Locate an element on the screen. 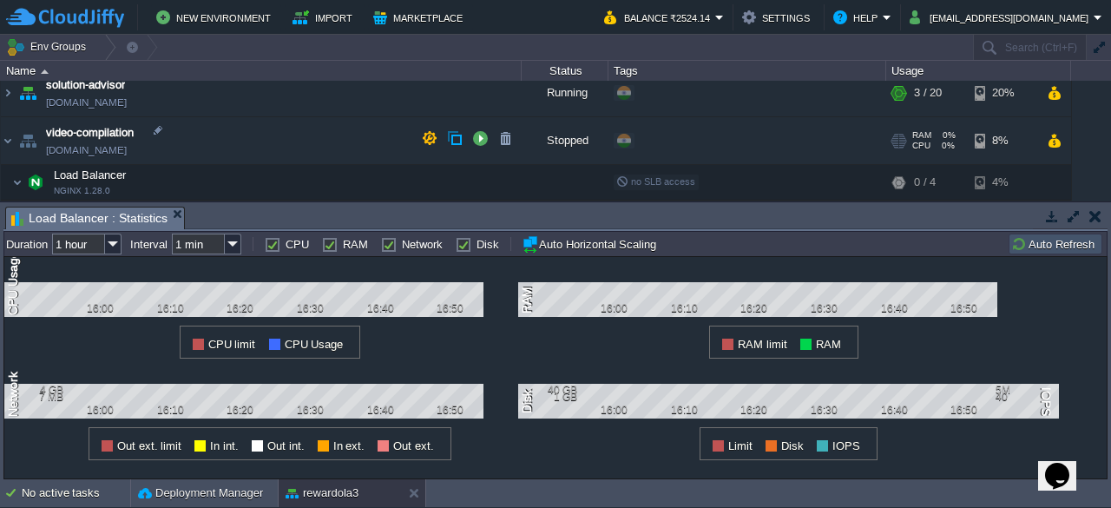 The width and height of the screenshot is (1111, 508). span: Load Balancer is located at coordinates (90, 174).